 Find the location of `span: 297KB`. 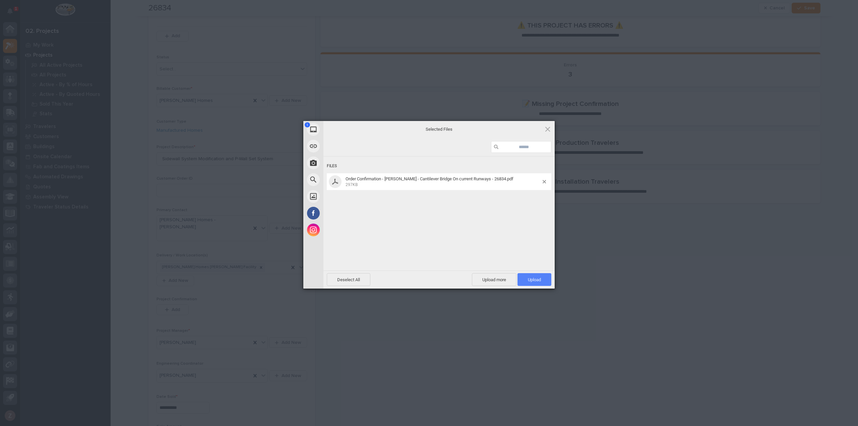

span: 297KB is located at coordinates (351, 185).